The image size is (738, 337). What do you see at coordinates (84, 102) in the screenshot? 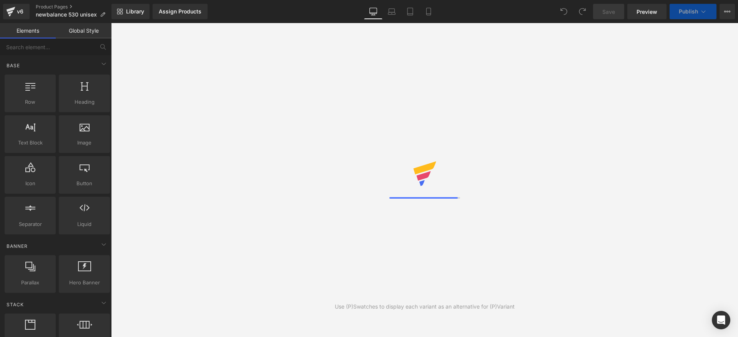
I see `span: Heading` at bounding box center [84, 102].